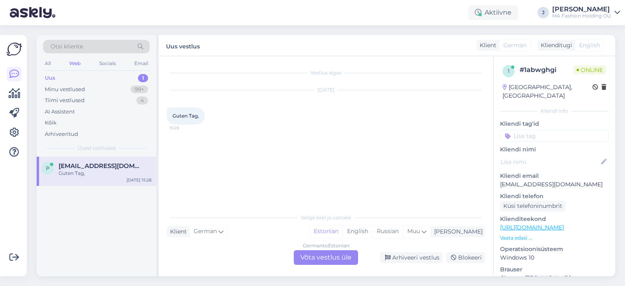 The height and width of the screenshot is (286, 625). I want to click on div: Võta vestlus üle, so click(326, 258).